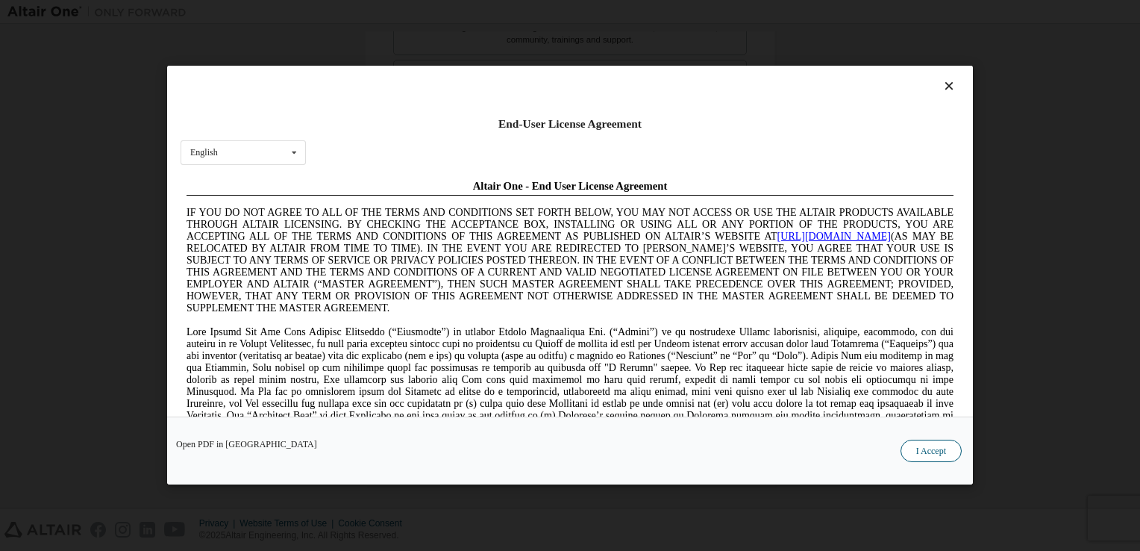 The height and width of the screenshot is (551, 1140). What do you see at coordinates (204, 153) in the screenshot?
I see `div: English` at bounding box center [204, 153].